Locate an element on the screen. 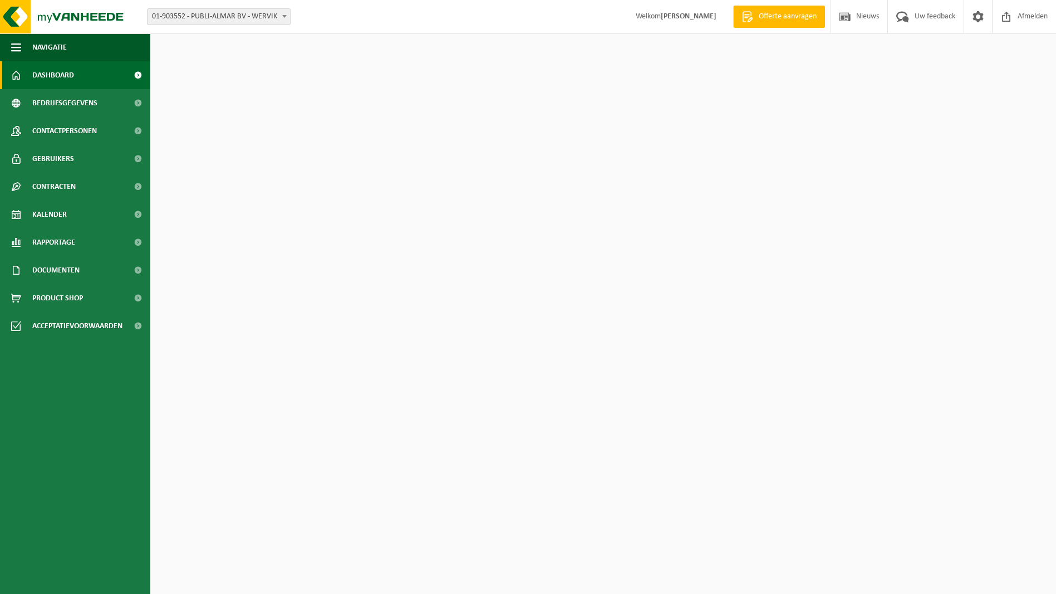 This screenshot has height=594, width=1056. span: Contactpersonen is located at coordinates (65, 131).